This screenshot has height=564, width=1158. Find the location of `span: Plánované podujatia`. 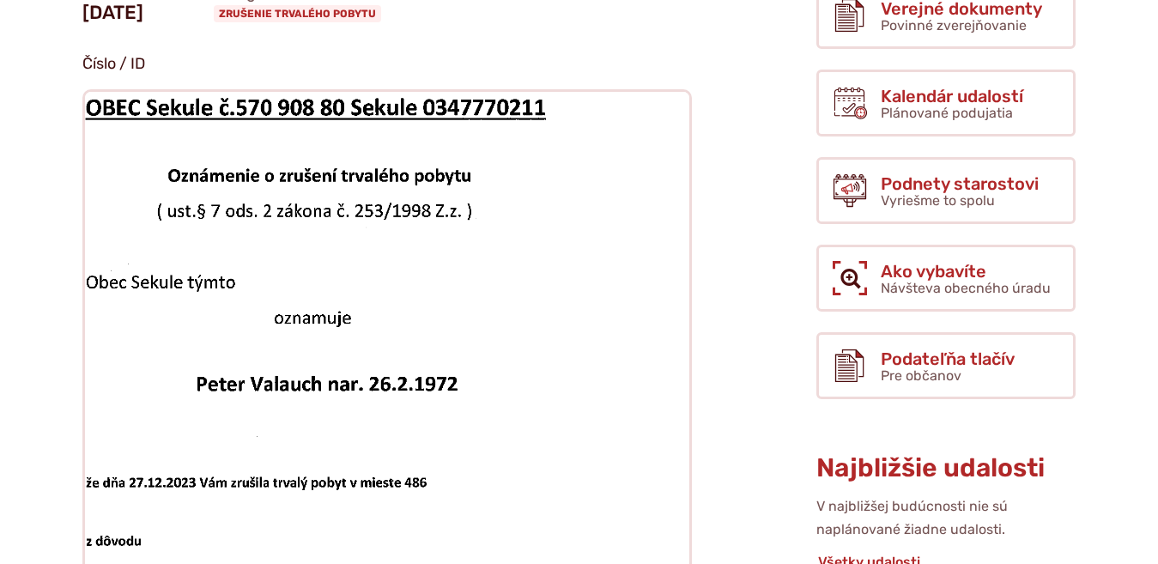

span: Plánované podujatia is located at coordinates (946, 112).